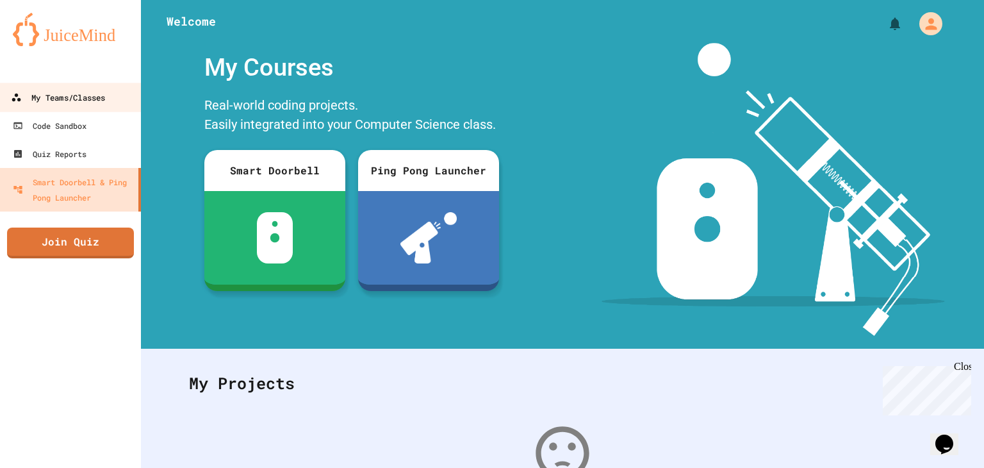 The image size is (984, 468). What do you see at coordinates (352, 67) in the screenshot?
I see `div: My Courses` at bounding box center [352, 67].